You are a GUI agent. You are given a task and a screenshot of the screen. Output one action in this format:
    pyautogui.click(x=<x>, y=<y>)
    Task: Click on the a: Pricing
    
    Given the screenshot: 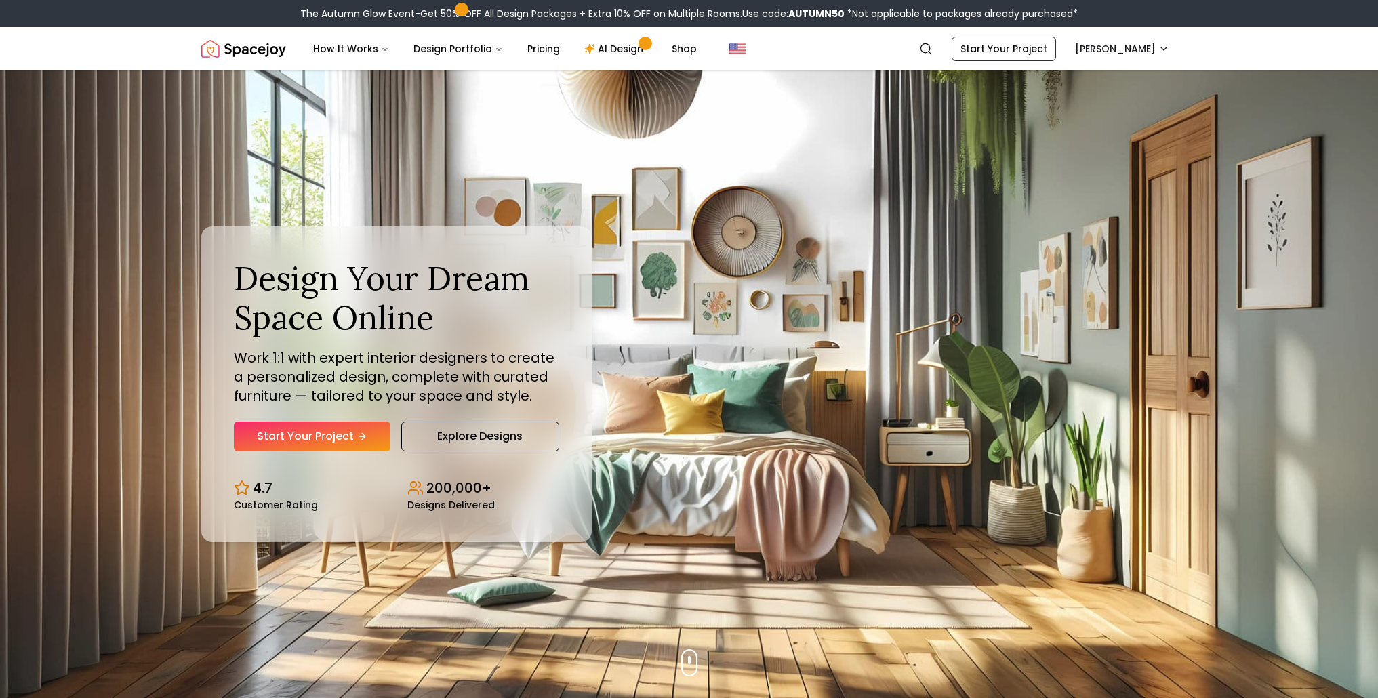 What is the action you would take?
    pyautogui.click(x=543, y=49)
    